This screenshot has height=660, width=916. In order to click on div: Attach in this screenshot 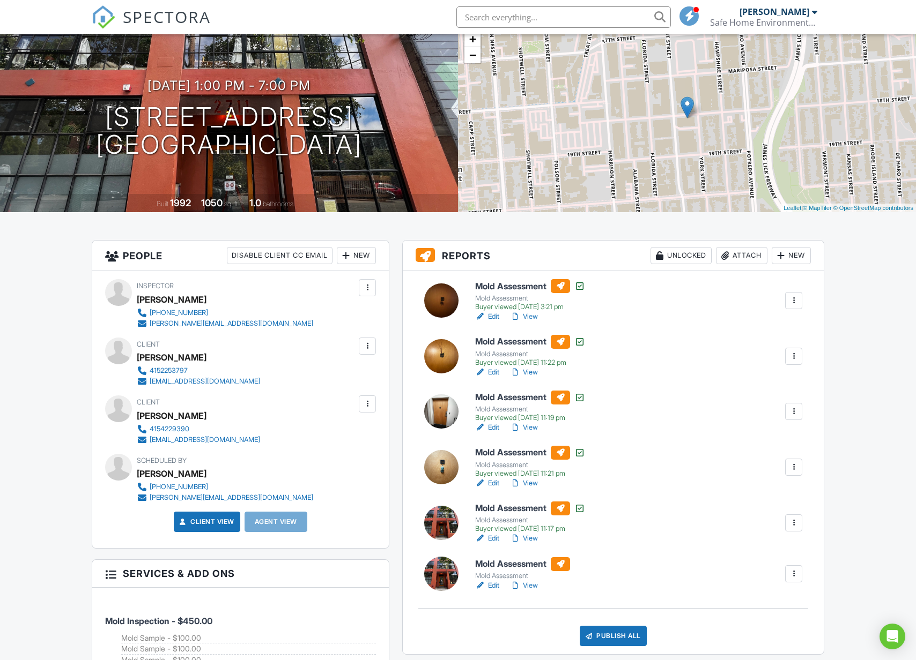, I will do `click(741, 256)`.